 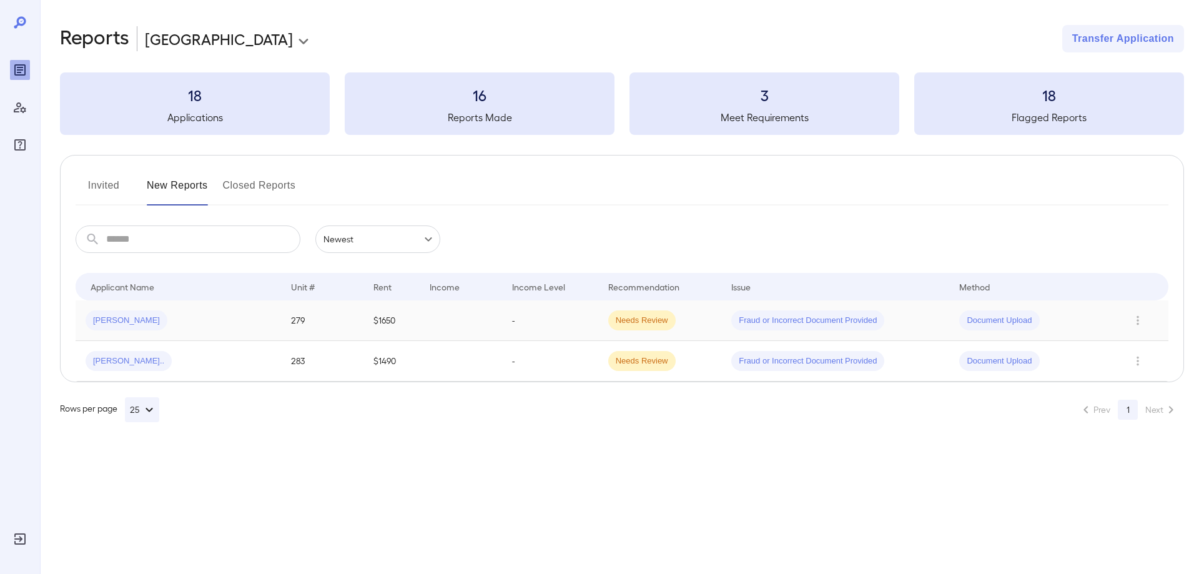 I want to click on button: page 1, so click(x=1128, y=410).